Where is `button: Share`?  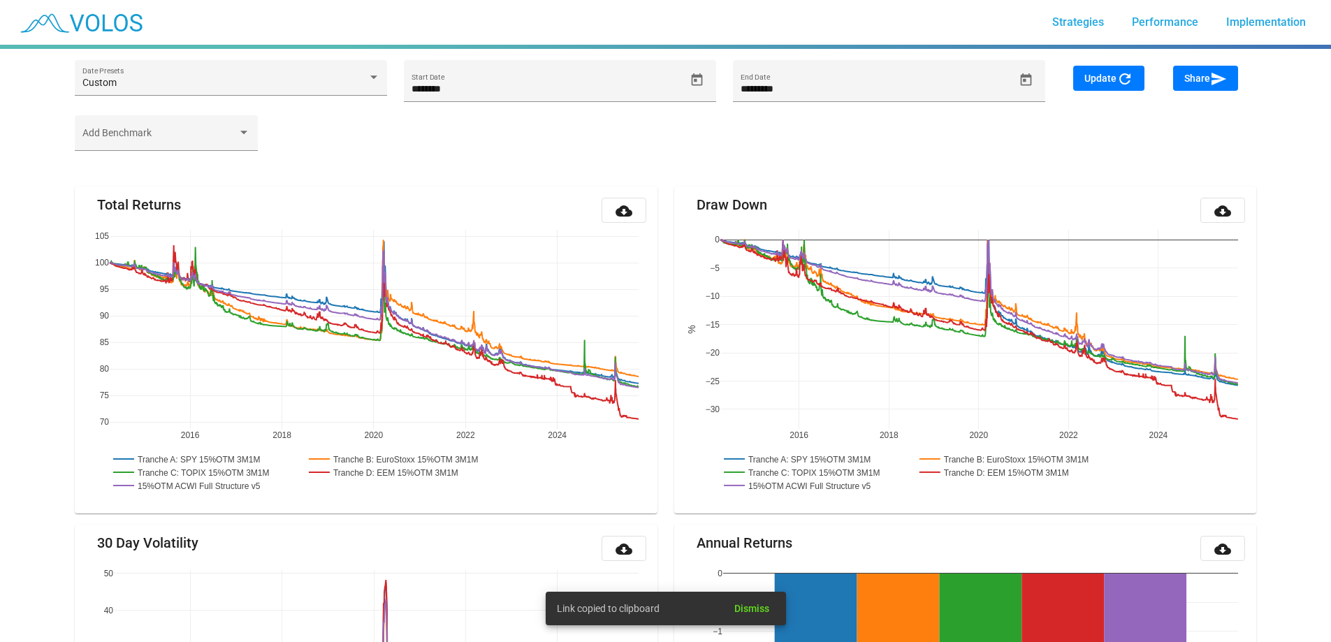 button: Share is located at coordinates (1205, 78).